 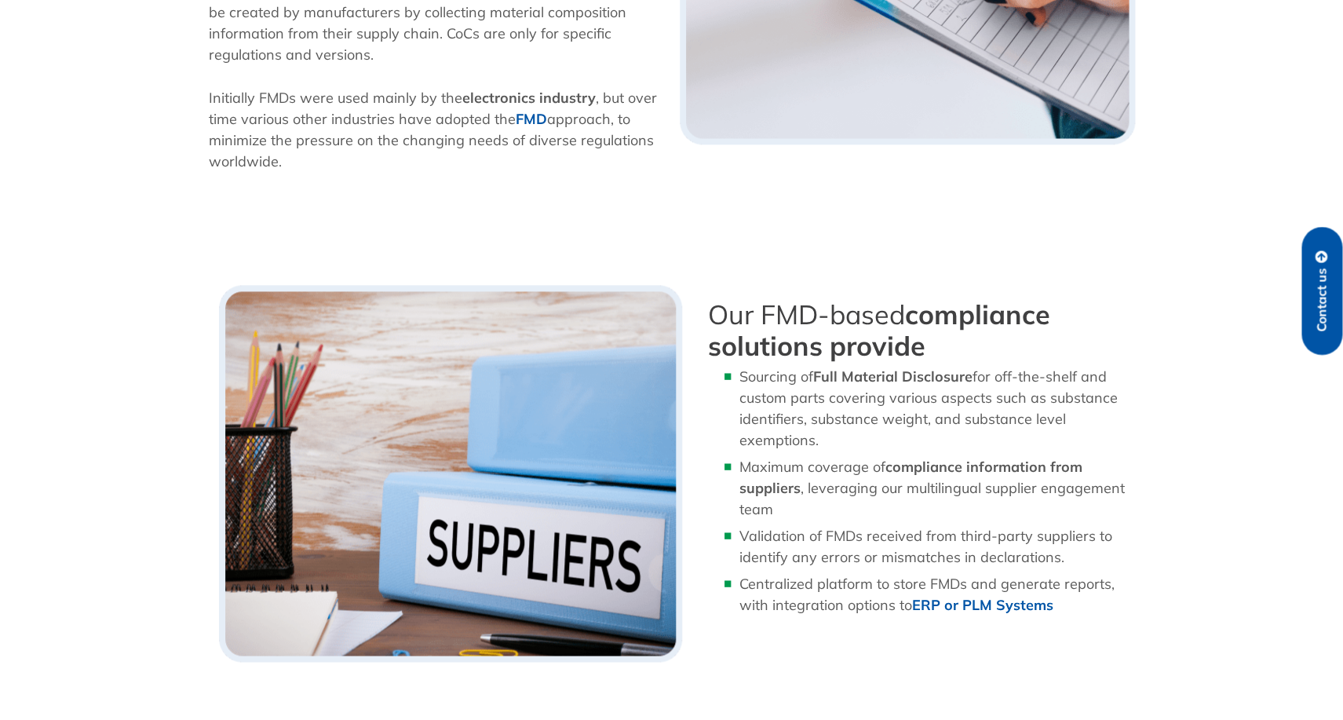 I want to click on b: compliance information from suppliers, so click(x=911, y=477).